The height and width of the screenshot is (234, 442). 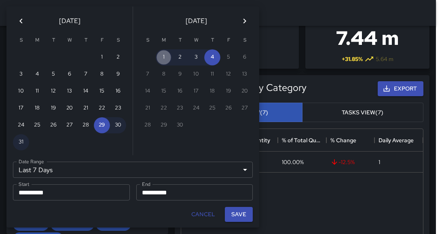 I want to click on button: 20, so click(x=70, y=108).